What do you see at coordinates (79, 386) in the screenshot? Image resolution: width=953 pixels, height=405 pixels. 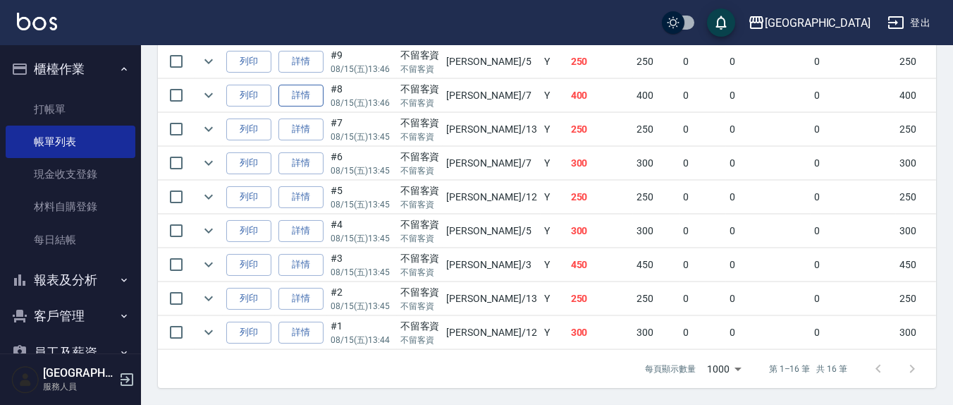 I see `p: 服務人員` at bounding box center [79, 386].